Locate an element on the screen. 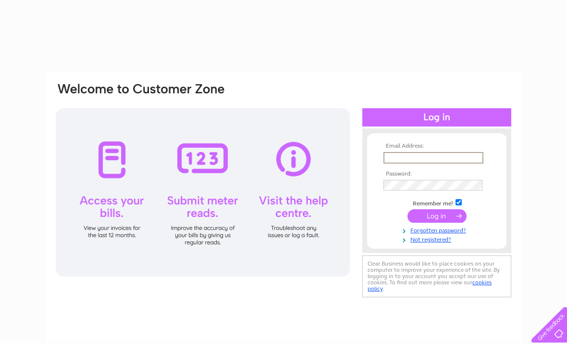 The height and width of the screenshot is (343, 567). th: Email Address: is located at coordinates (437, 146).